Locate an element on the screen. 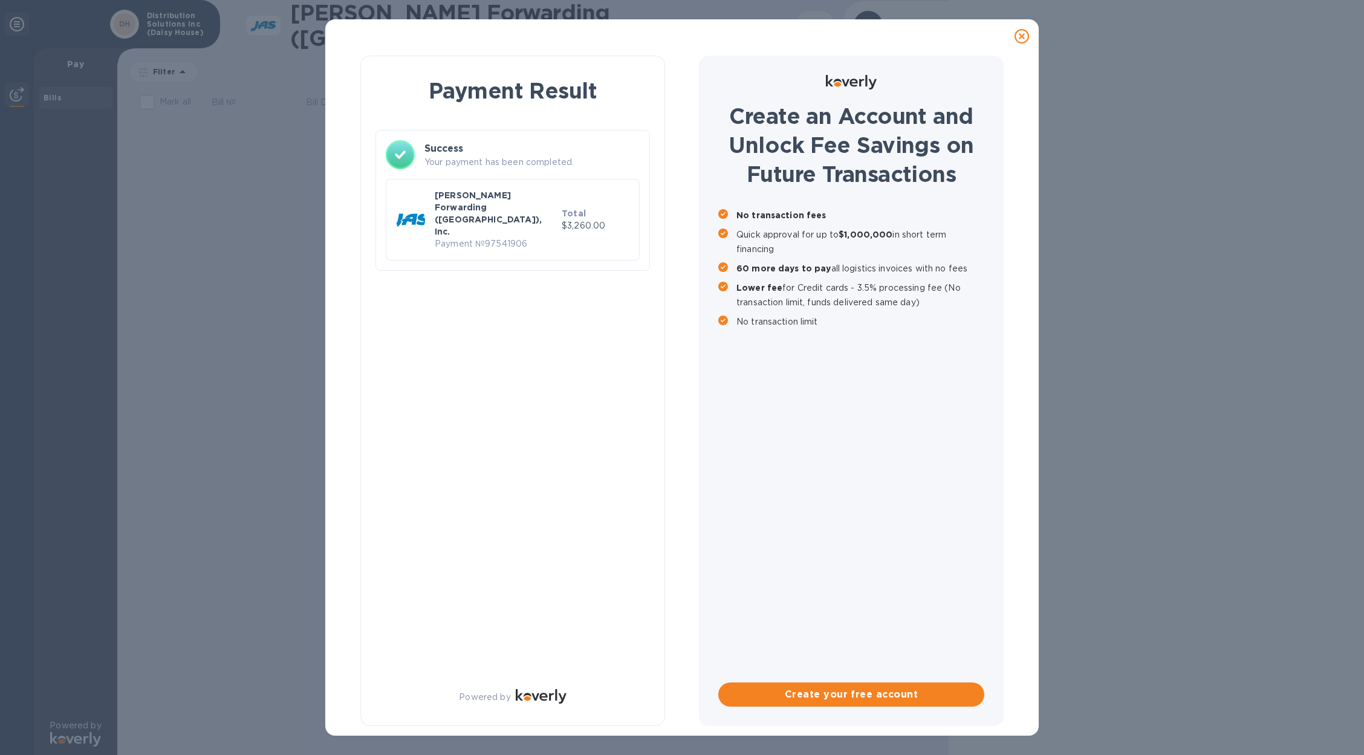 This screenshot has height=755, width=1364. b: $1,000,000 is located at coordinates (865, 235).